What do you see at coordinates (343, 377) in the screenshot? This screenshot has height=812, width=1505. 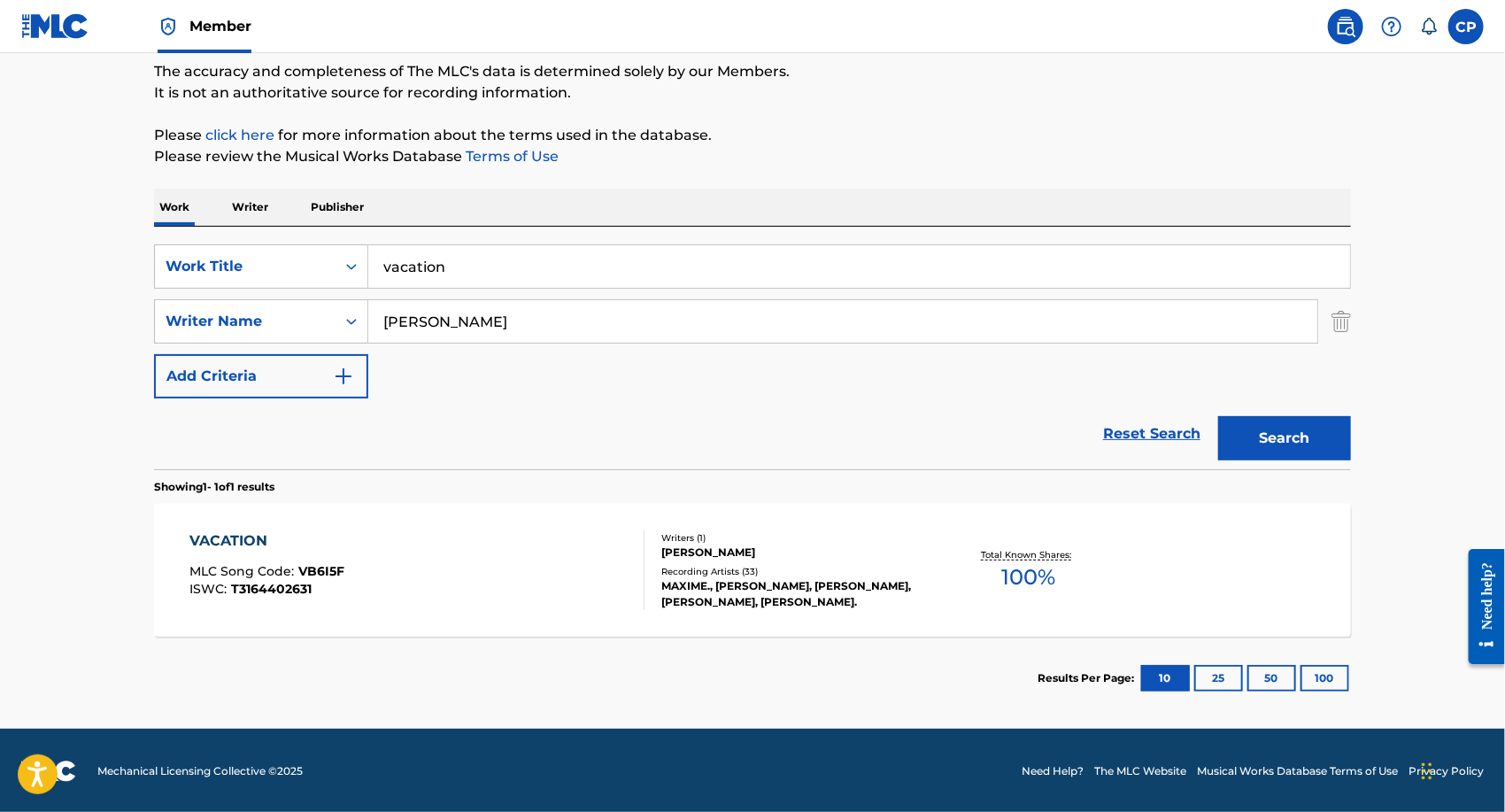 I see `img: 9d2ae6d4665cec9f34b9.svg` at bounding box center [343, 377].